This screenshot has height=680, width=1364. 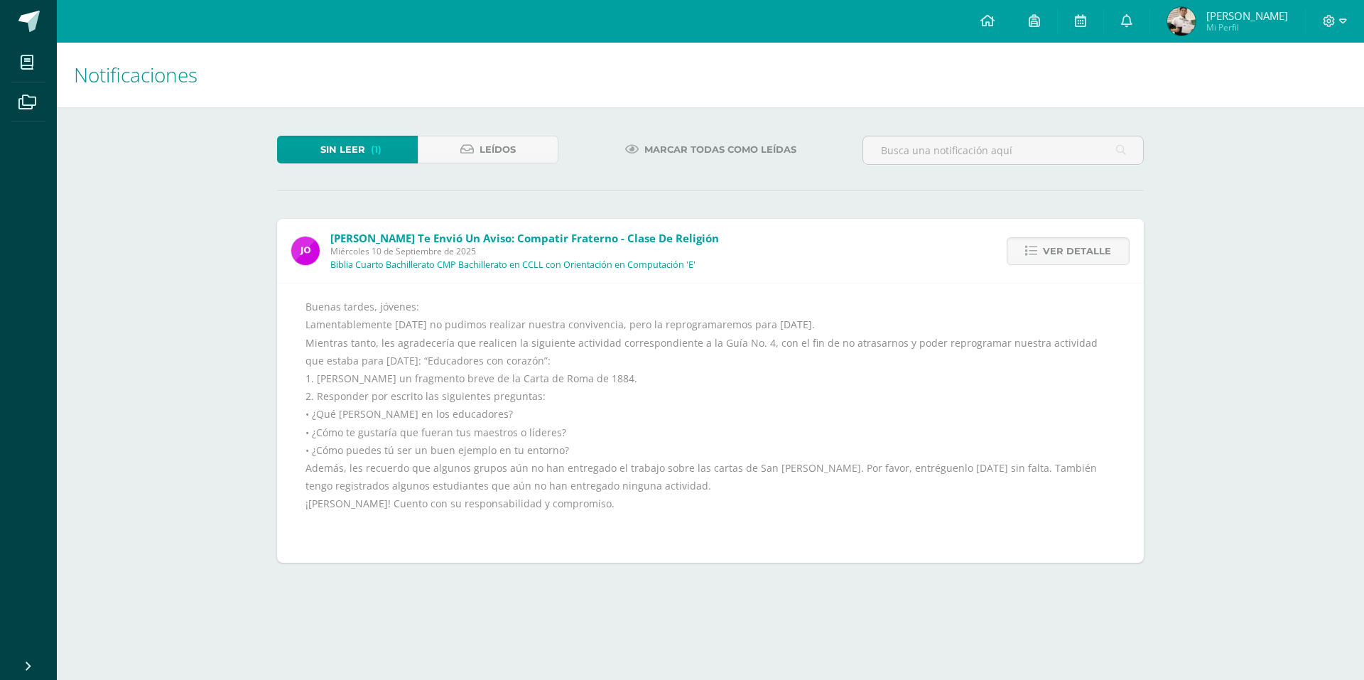 What do you see at coordinates (513, 265) in the screenshot?
I see `p: Biblia Cuarto Bachillerato CMP Bachillerato en CCLL con Orientación en Computación 'E'` at bounding box center [513, 265].